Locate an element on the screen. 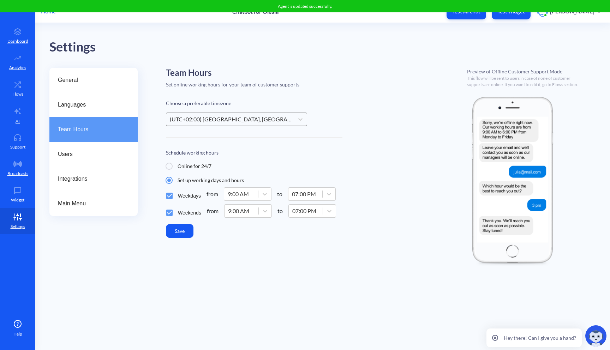 Image resolution: width=610 pixels, height=350 pixels. p: This flow will be sent to users in case of none of customer supports are online. If you want to e... is located at coordinates (525, 82).